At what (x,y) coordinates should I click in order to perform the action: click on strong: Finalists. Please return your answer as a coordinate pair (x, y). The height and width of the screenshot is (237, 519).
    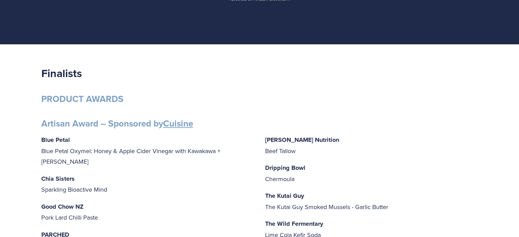
    Looking at the image, I should click on (61, 73).